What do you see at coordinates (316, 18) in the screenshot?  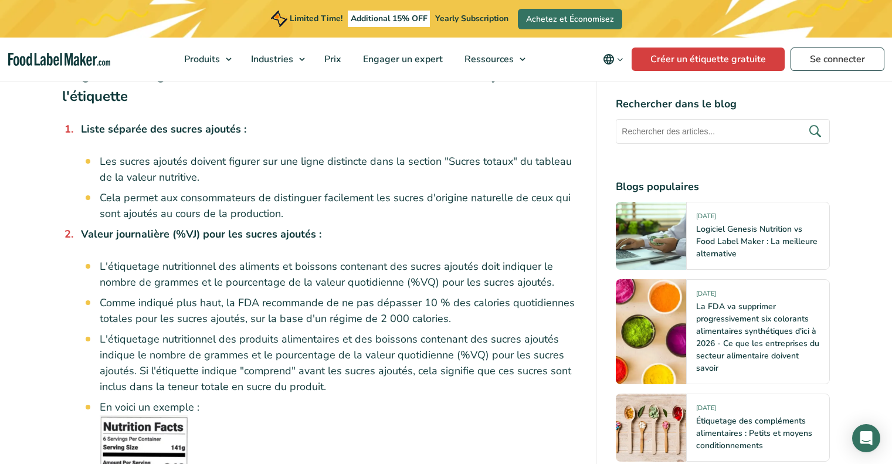 I see `span: Limited Time!` at bounding box center [316, 18].